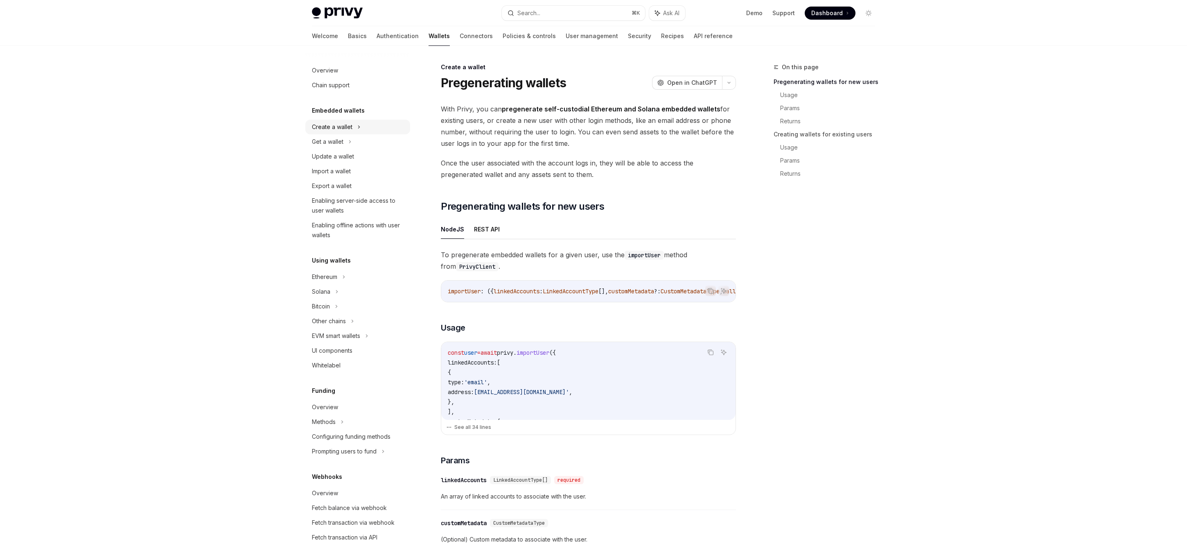 This screenshot has width=1187, height=544. What do you see at coordinates (332, 186) in the screenshot?
I see `div: Export a wallet` at bounding box center [332, 186].